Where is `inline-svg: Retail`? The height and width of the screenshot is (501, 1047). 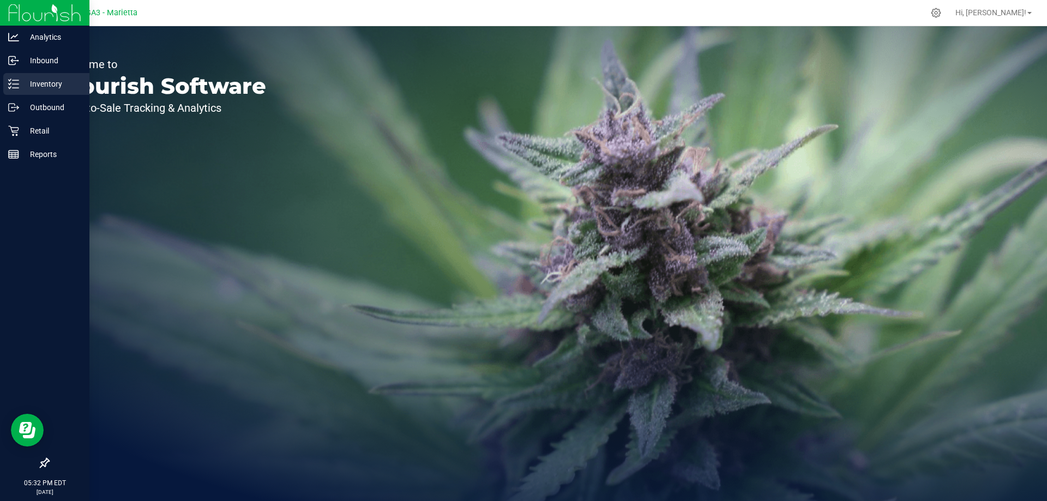 inline-svg: Retail is located at coordinates (14, 131).